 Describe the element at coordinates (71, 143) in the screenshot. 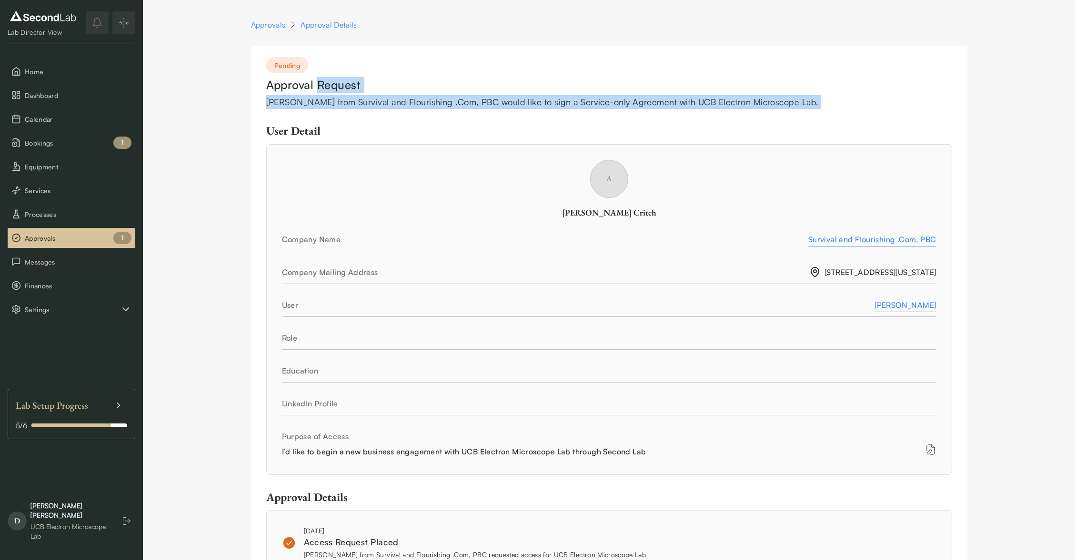

I see `li: Bookings` at that location.